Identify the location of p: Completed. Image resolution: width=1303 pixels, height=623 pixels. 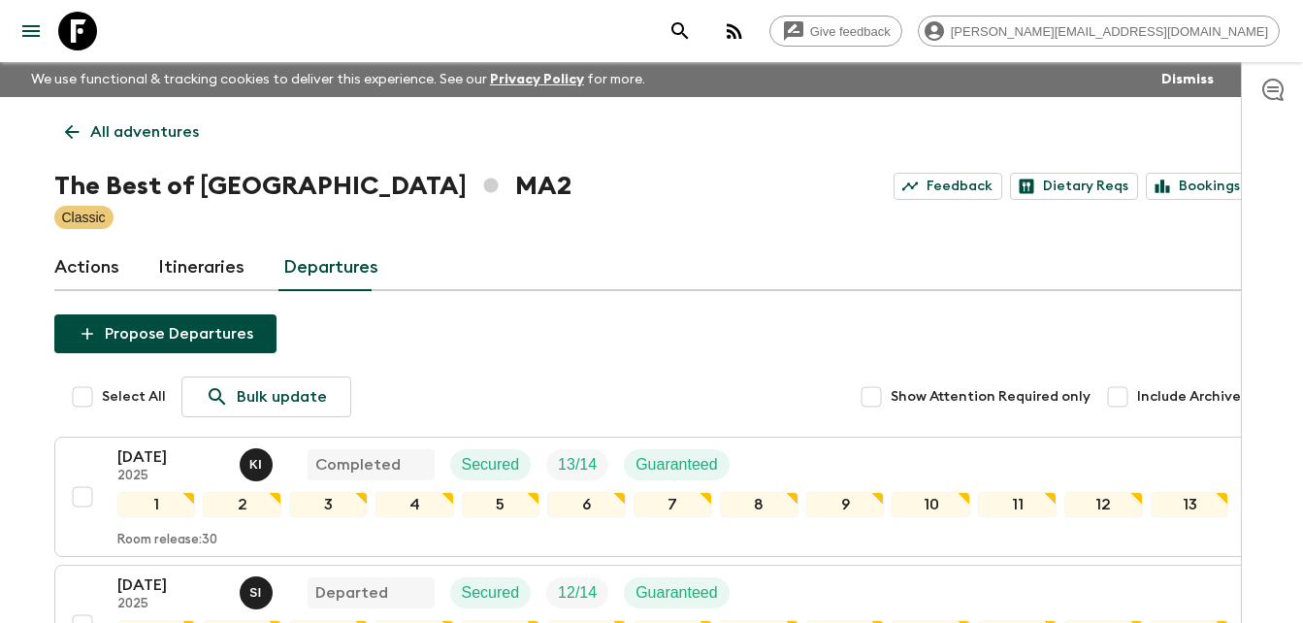
(358, 465).